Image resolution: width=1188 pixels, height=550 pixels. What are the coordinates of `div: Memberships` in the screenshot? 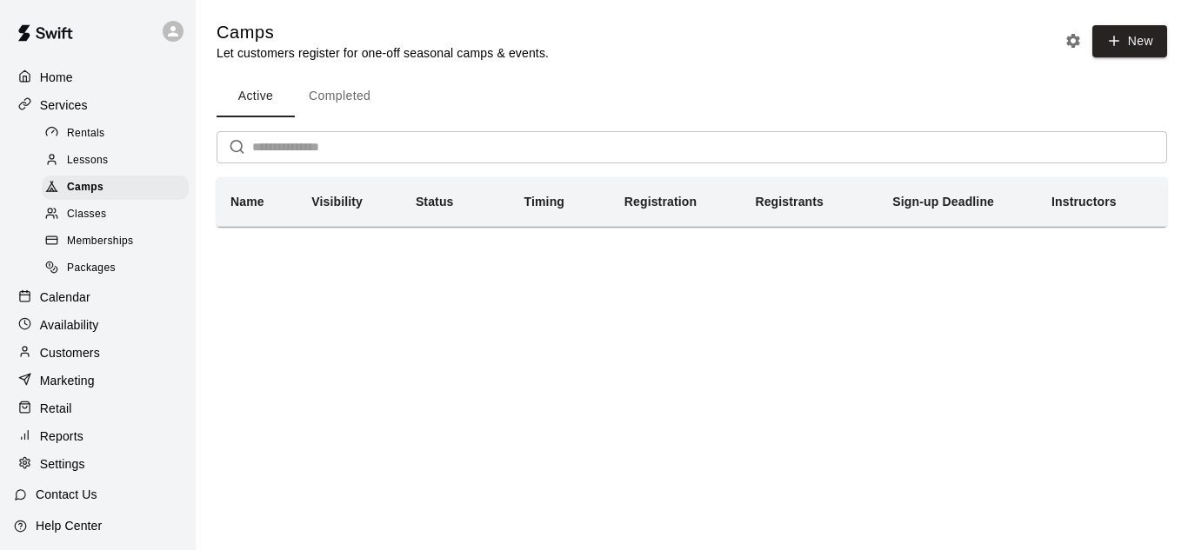 It's located at (115, 242).